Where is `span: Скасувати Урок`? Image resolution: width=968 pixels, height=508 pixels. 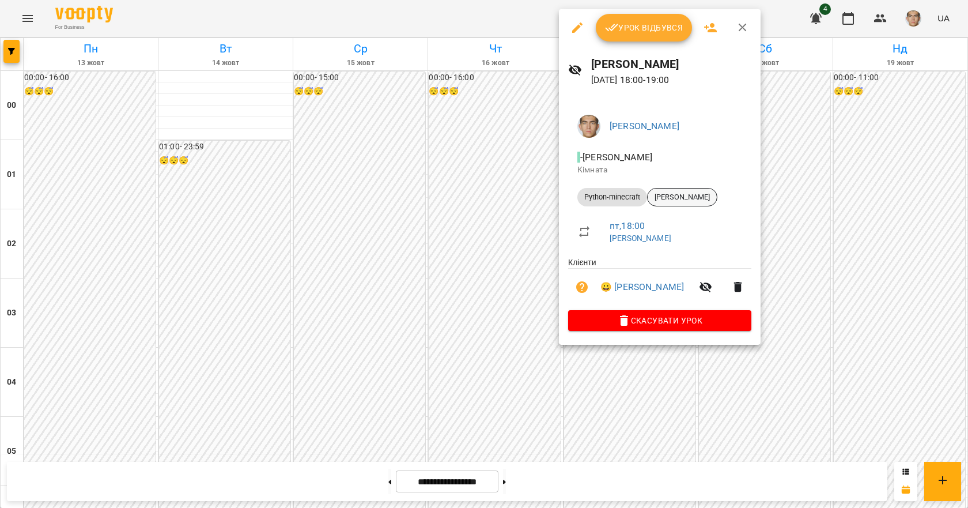 span: Скасувати Урок is located at coordinates (660, 320).